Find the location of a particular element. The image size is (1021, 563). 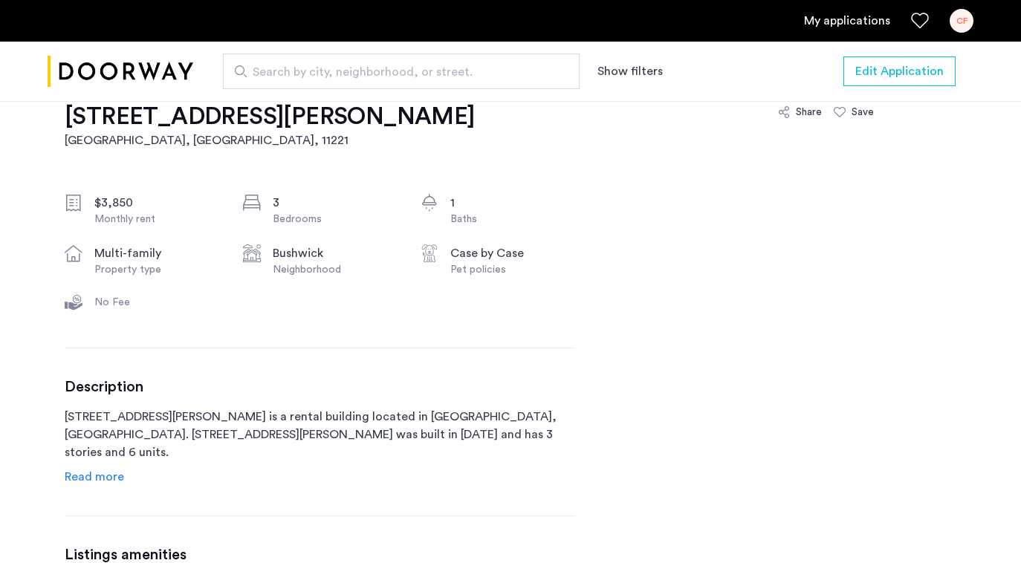

div: No Fee is located at coordinates (157, 303).